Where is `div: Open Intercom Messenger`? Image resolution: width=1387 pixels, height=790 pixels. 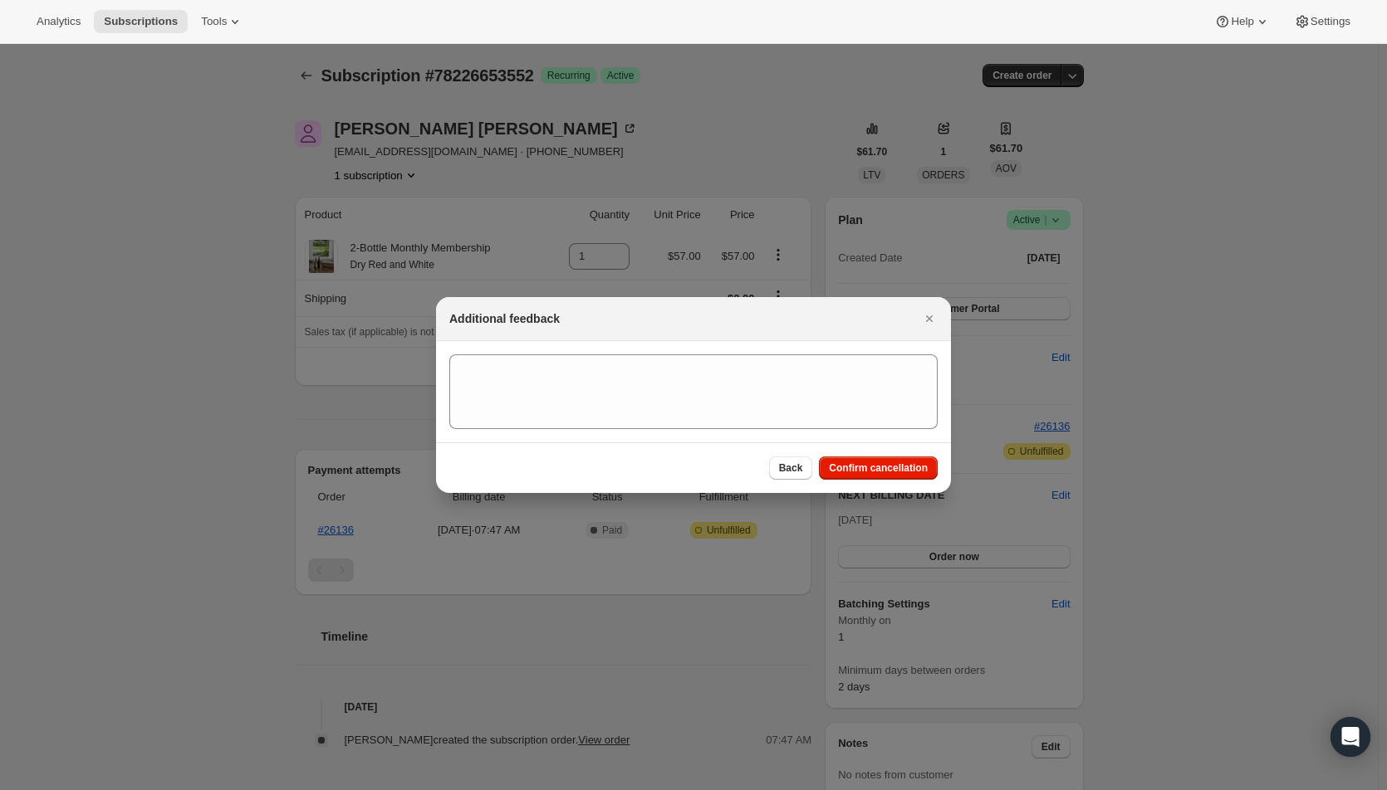 div: Open Intercom Messenger is located at coordinates (1350, 737).